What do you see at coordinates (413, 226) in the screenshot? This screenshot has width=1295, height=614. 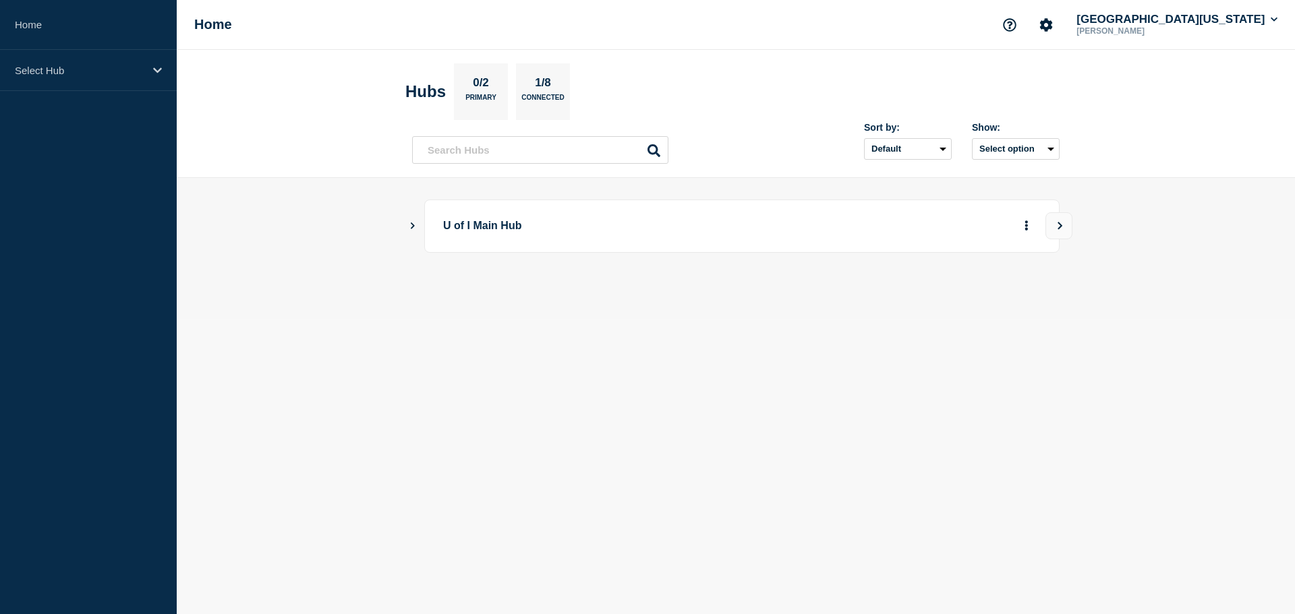 I see `button: Show Connected Hubs` at bounding box center [413, 226].